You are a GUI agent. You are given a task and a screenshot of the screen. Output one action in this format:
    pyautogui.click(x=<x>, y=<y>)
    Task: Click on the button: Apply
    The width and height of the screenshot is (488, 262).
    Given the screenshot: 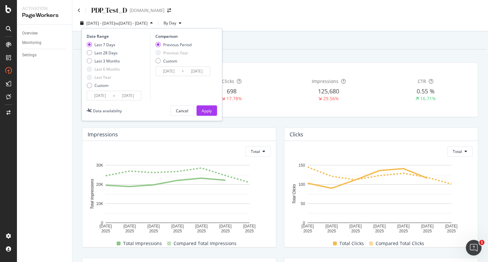 What is the action you would take?
    pyautogui.click(x=206, y=111)
    